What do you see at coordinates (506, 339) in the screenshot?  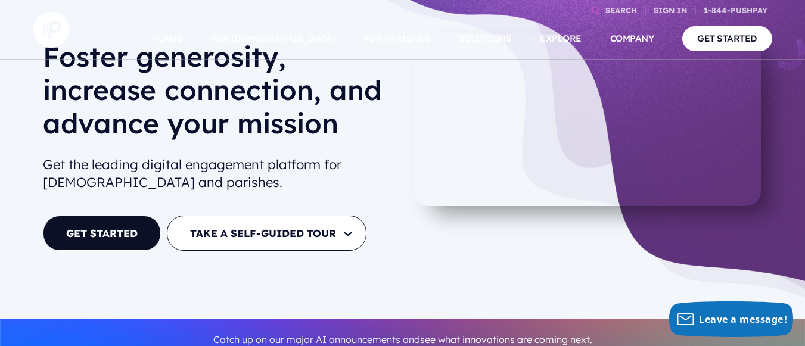 I see `a: see what innovations are coming next.` at bounding box center [506, 339].